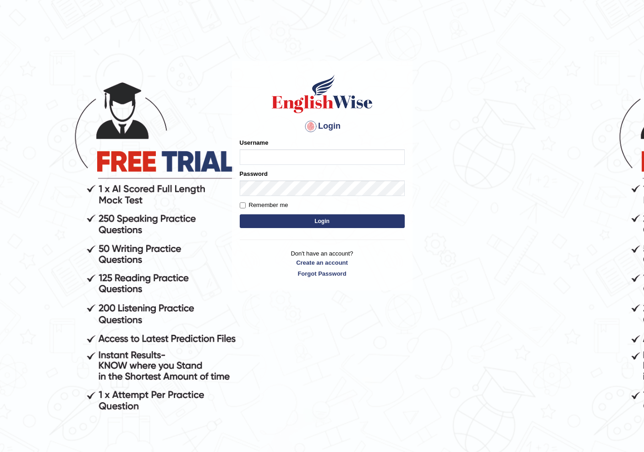 Image resolution: width=644 pixels, height=452 pixels. I want to click on input: Remember me, so click(243, 205).